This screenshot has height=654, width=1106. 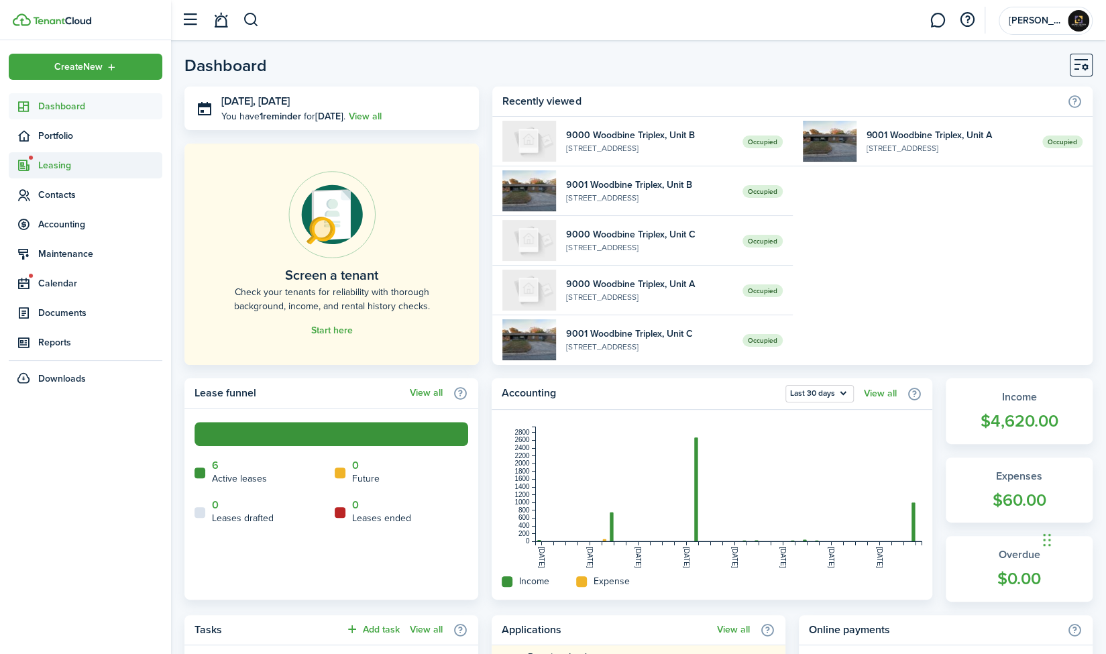 I want to click on img: C, so click(x=529, y=339).